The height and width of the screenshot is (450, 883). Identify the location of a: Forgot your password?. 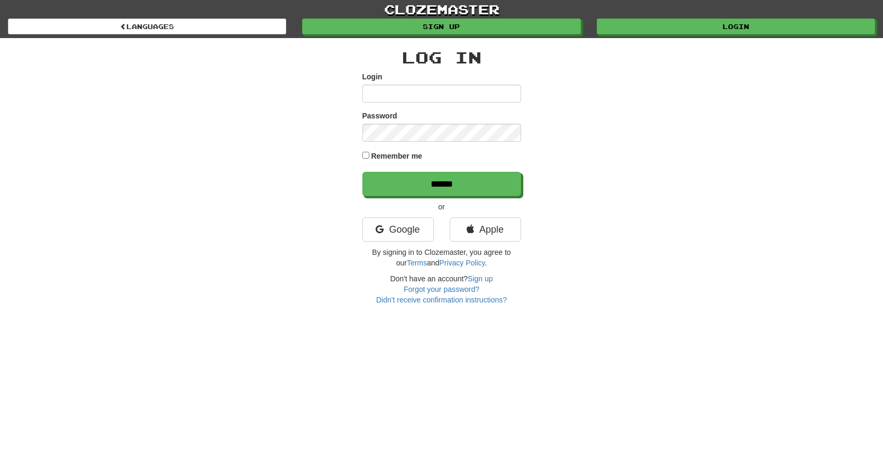
(441, 289).